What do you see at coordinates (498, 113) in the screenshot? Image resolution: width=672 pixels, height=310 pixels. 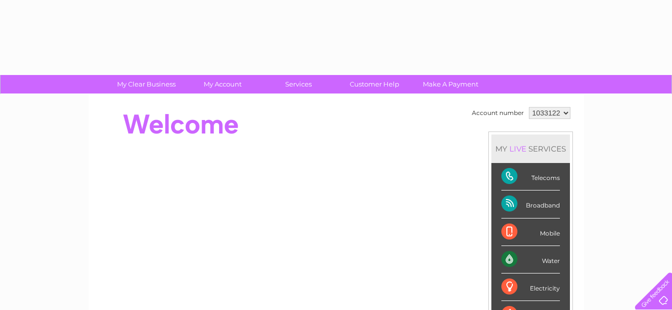 I see `td: Account number` at bounding box center [498, 113].